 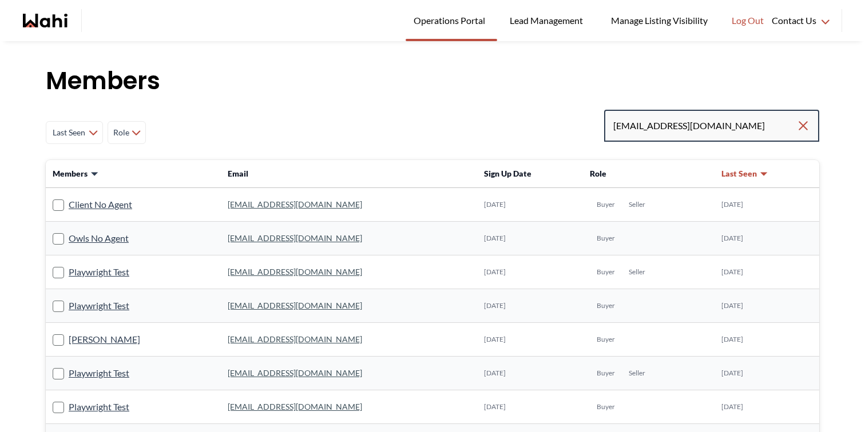 What do you see at coordinates (70, 174) in the screenshot?
I see `span: Members` at bounding box center [70, 174].